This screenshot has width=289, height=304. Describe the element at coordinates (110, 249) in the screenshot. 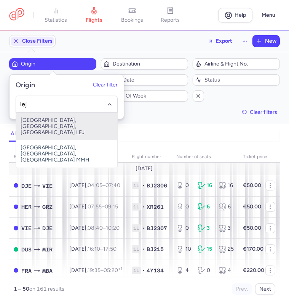

I see `time: 17:50` at that location.